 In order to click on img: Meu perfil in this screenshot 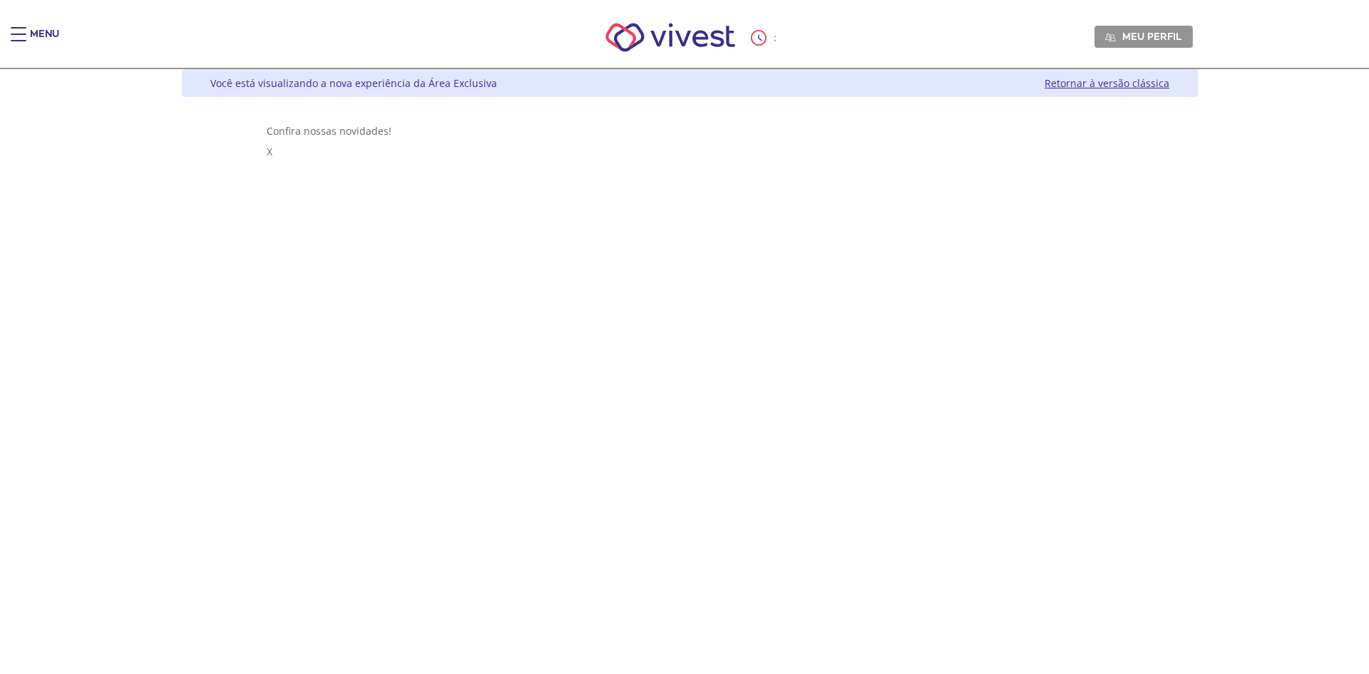, I will do `click(1110, 37)`.